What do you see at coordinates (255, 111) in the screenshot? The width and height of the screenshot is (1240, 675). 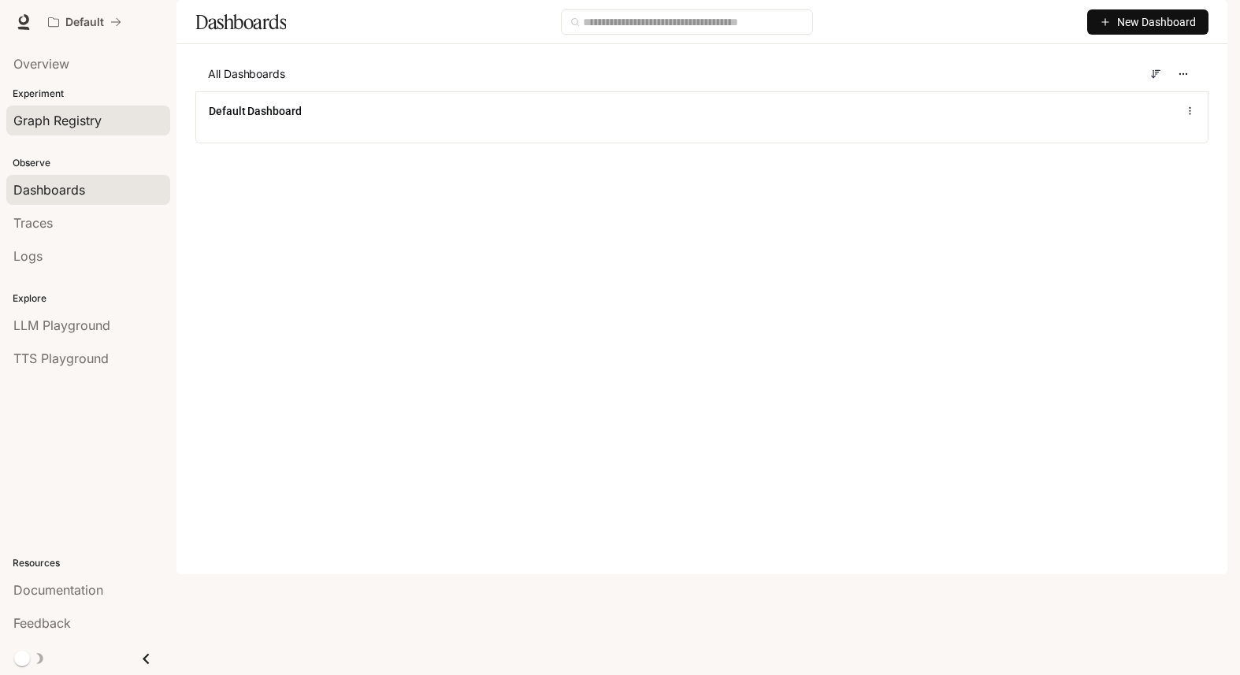 I see `a: Default Dashboard` at bounding box center [255, 111].